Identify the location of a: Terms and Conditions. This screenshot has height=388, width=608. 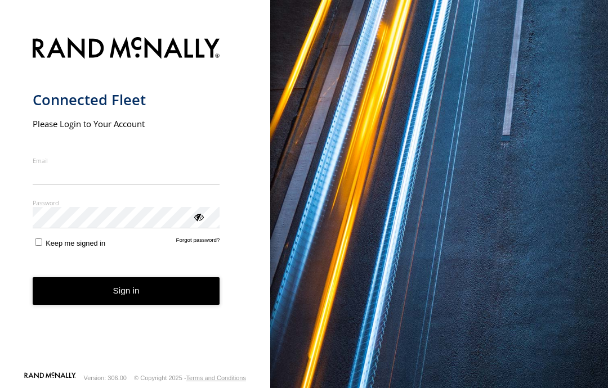
(216, 378).